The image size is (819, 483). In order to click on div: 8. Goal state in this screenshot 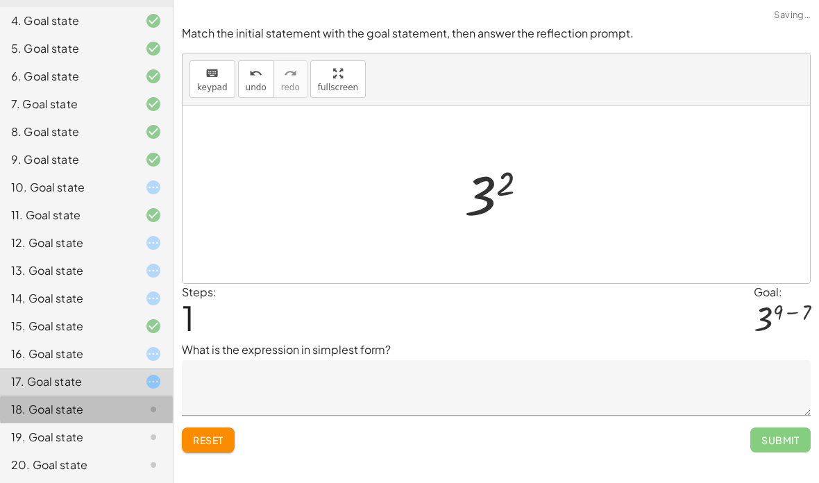, I will do `click(67, 132)`.